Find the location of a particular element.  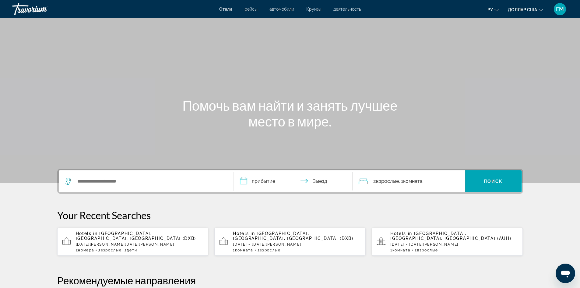

font: Помочь вам найти и занять лучшее место в мире. is located at coordinates (290, 113).